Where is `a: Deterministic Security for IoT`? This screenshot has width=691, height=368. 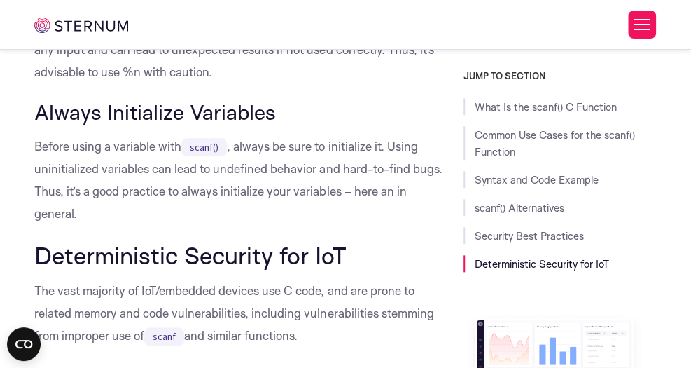 a: Deterministic Security for IoT is located at coordinates (542, 263).